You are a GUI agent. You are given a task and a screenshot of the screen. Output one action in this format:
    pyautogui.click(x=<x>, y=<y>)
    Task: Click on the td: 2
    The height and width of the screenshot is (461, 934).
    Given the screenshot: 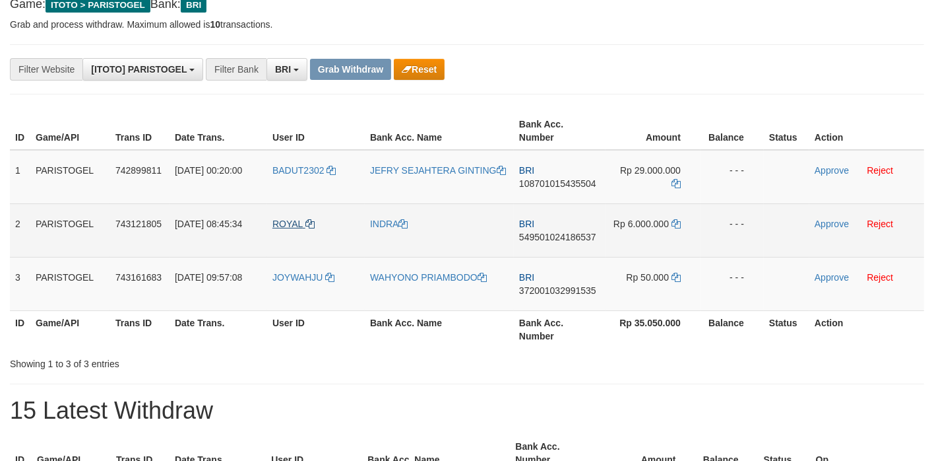 What is the action you would take?
    pyautogui.click(x=20, y=230)
    